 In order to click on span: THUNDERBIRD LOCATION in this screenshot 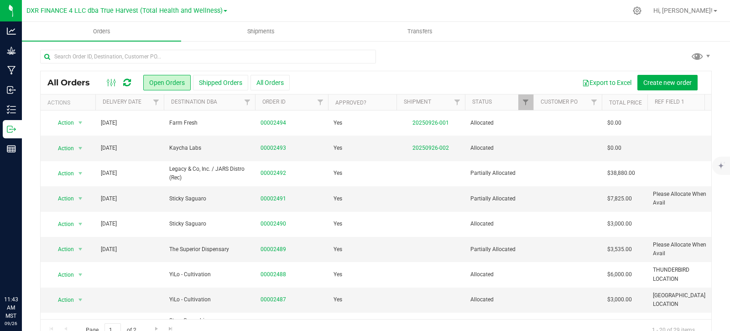, I will do `click(682, 274)`.